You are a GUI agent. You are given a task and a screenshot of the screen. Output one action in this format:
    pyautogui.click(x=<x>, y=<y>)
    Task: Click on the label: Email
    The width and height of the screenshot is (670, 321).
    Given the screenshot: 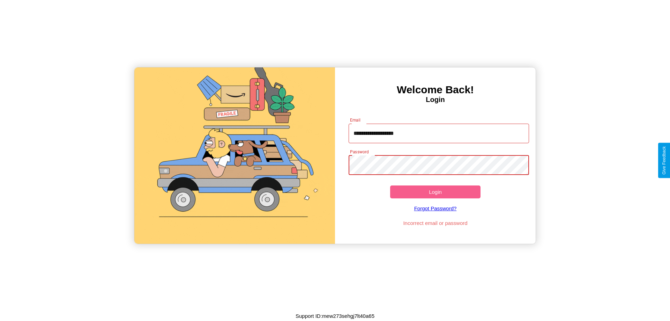 What is the action you would take?
    pyautogui.click(x=355, y=120)
    